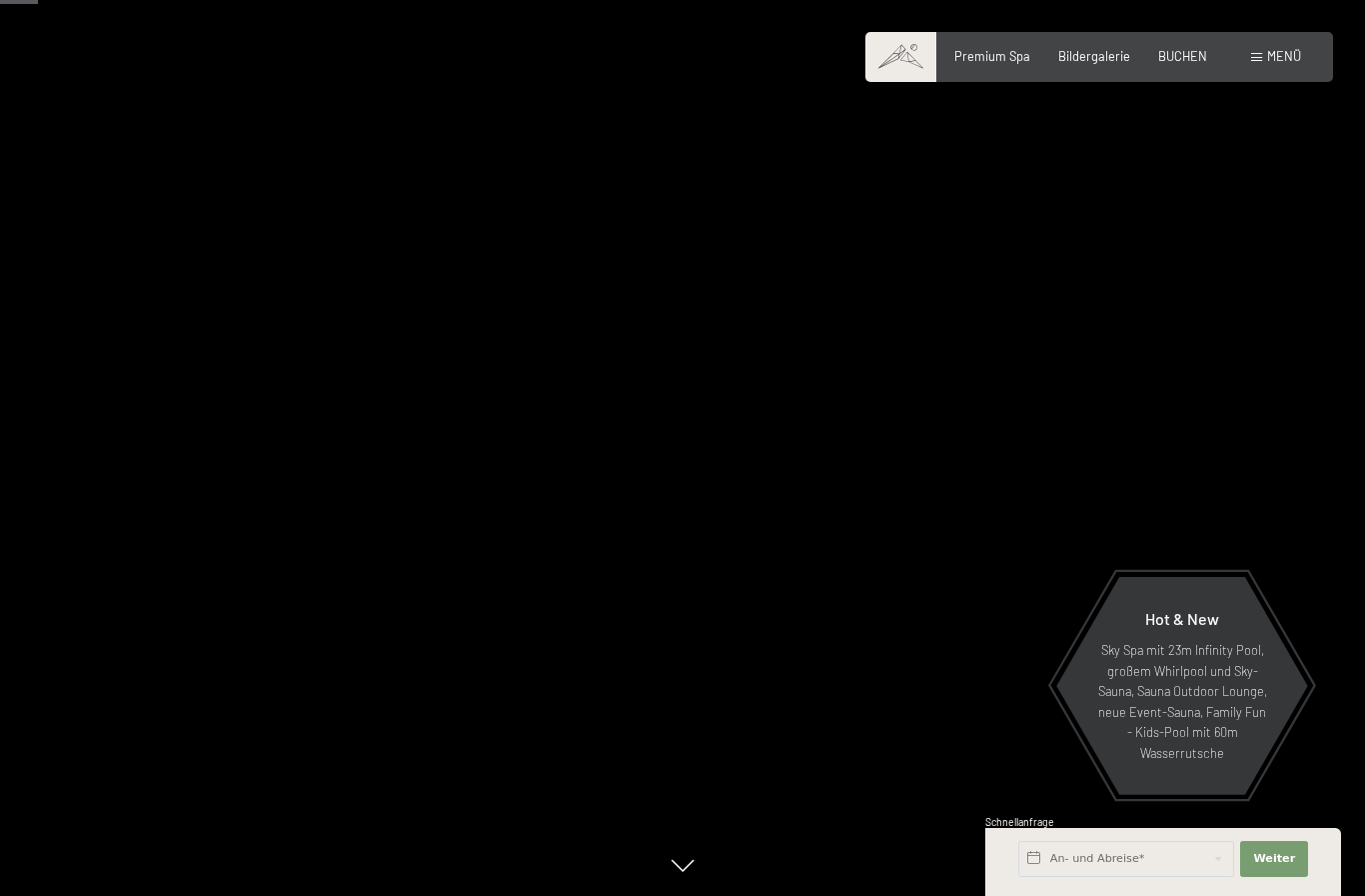 The height and width of the screenshot is (896, 1365). I want to click on button: Weiter, so click(1275, 859).